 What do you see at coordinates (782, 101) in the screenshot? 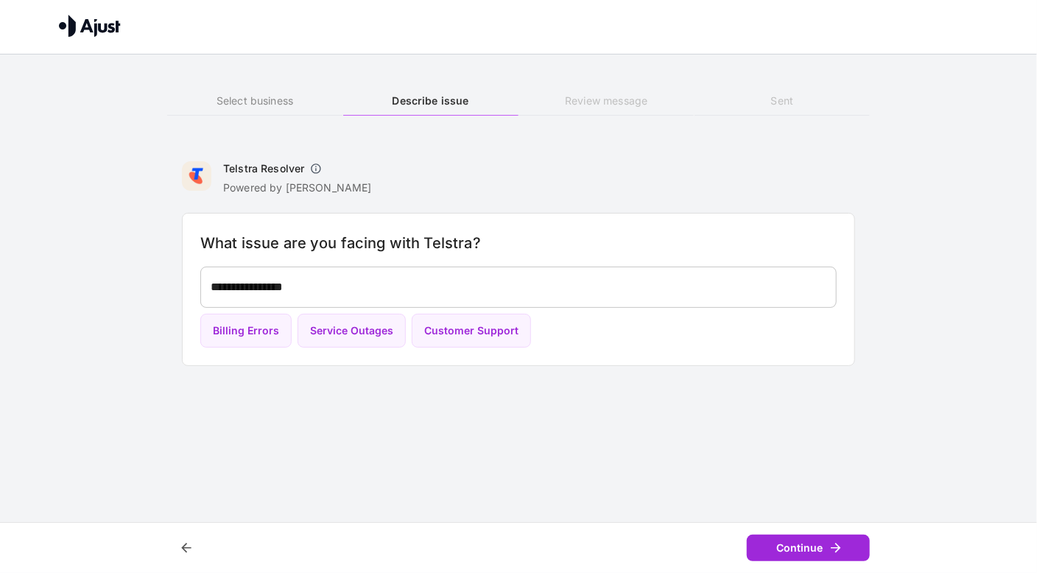
I see `h6: Sent` at bounding box center [782, 101].